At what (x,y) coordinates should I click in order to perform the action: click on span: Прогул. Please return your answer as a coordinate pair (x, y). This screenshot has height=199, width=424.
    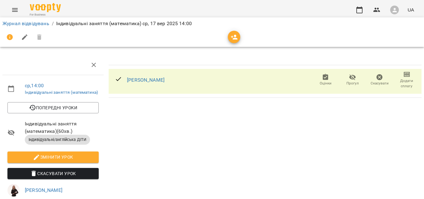
    Looking at the image, I should click on (352, 83).